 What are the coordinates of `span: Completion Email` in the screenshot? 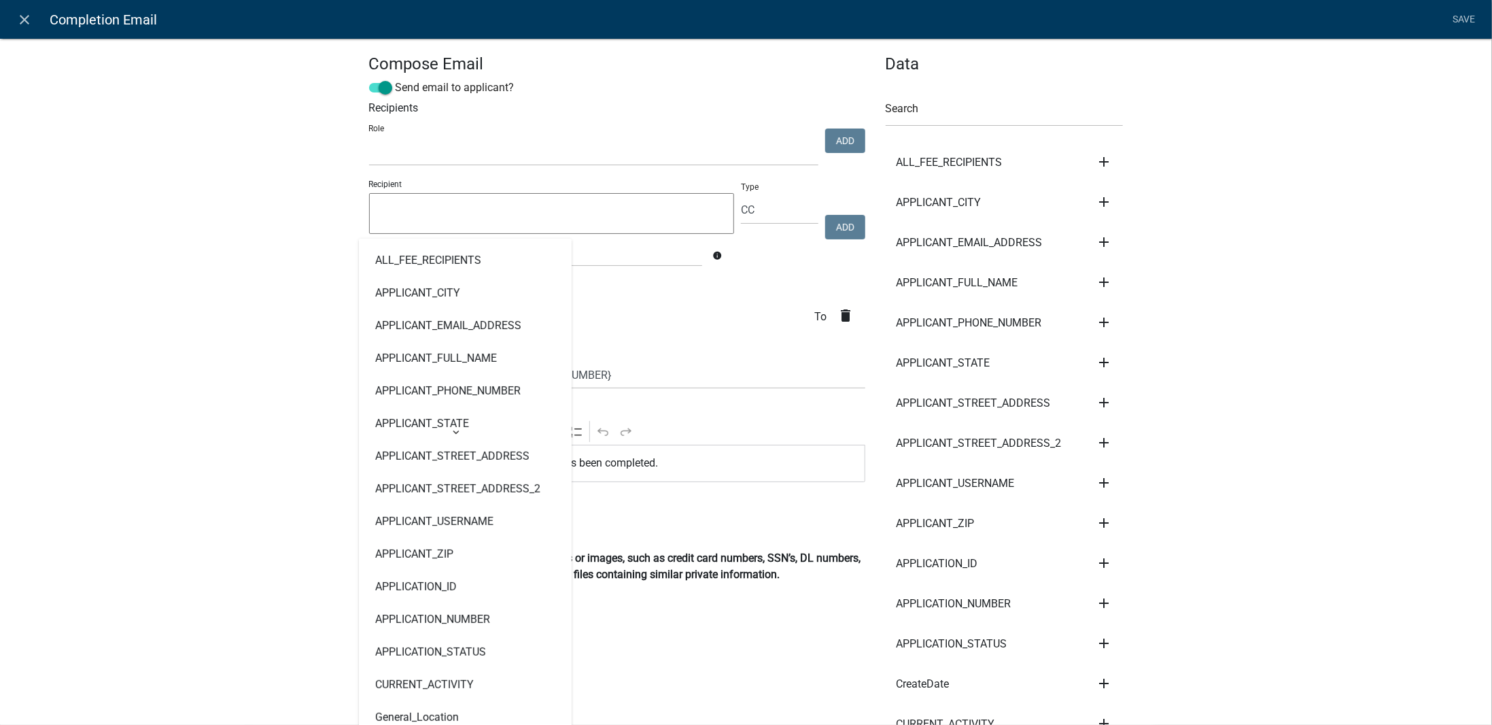 It's located at (103, 20).